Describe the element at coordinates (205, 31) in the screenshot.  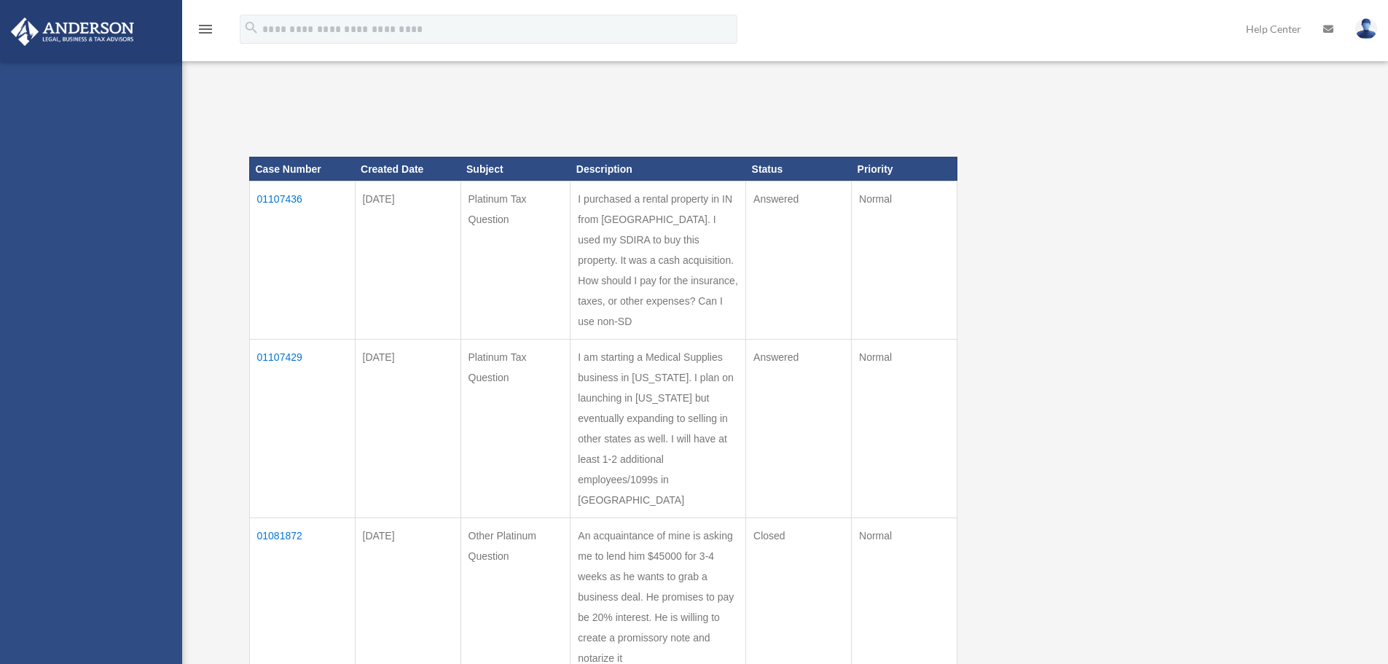
I see `a: menu` at that location.